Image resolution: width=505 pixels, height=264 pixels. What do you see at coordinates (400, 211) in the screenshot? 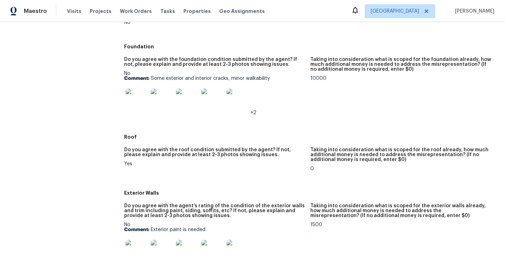
I see `h5: Taking into consideration what is scoped for the exterior walls already, how much additional mone...` at bounding box center [400, 211].